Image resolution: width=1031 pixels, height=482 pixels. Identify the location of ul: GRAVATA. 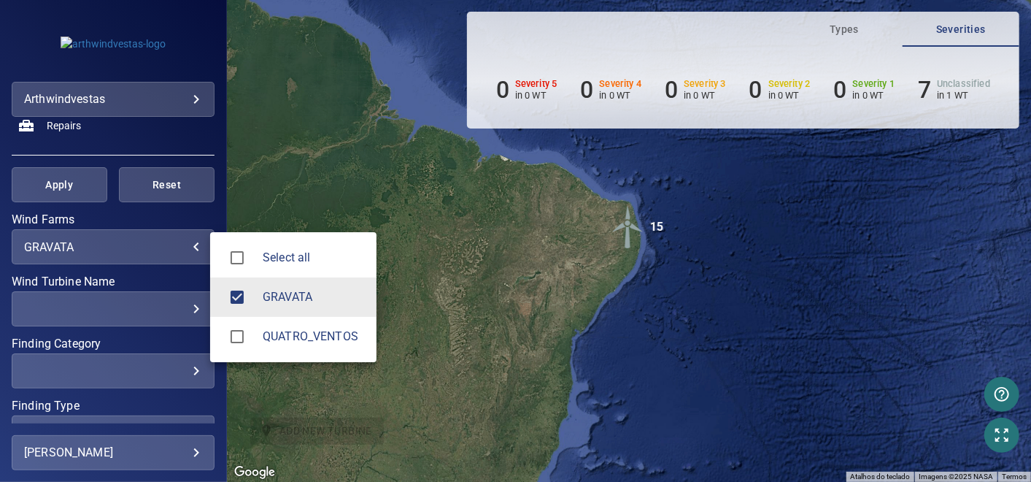
(293, 297).